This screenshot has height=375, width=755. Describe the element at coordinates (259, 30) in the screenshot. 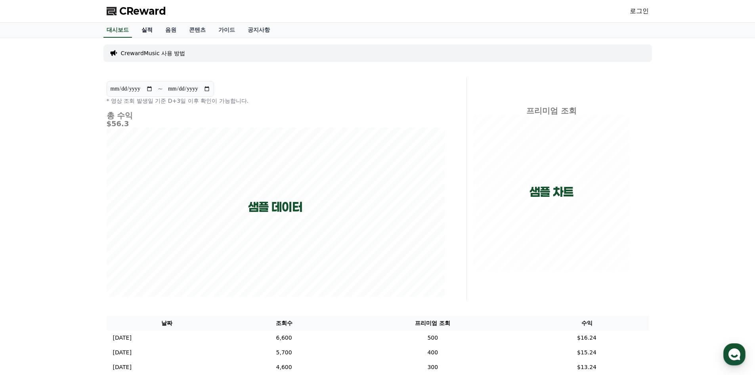

I see `a: 공지사항` at that location.